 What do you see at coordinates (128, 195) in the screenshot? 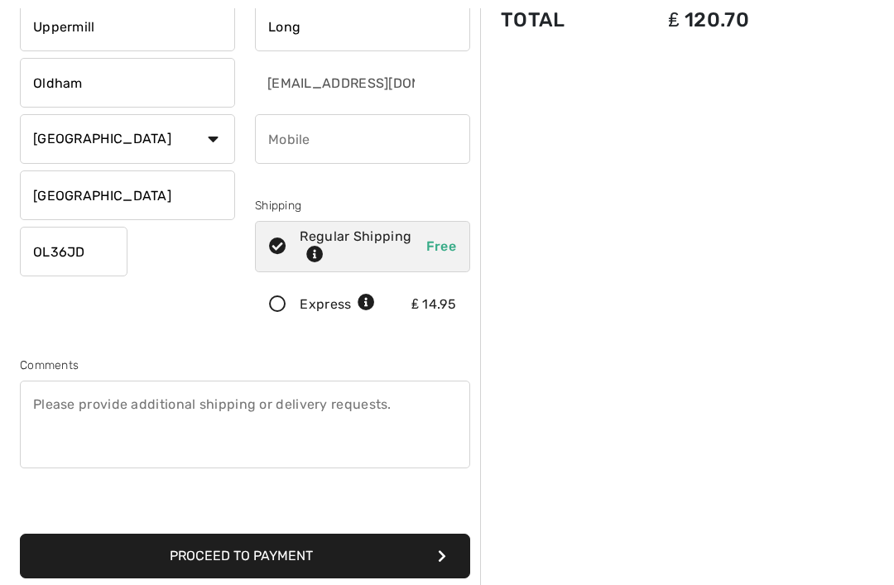
I see `input: State/Province` at bounding box center [128, 195].